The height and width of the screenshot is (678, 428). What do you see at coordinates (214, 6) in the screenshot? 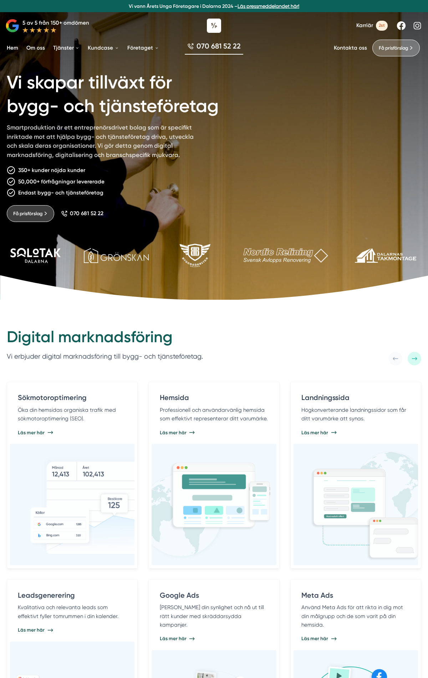
I see `p: Vi vann Årets Unga Företagare i Dalarna 2024 –` at bounding box center [214, 6].